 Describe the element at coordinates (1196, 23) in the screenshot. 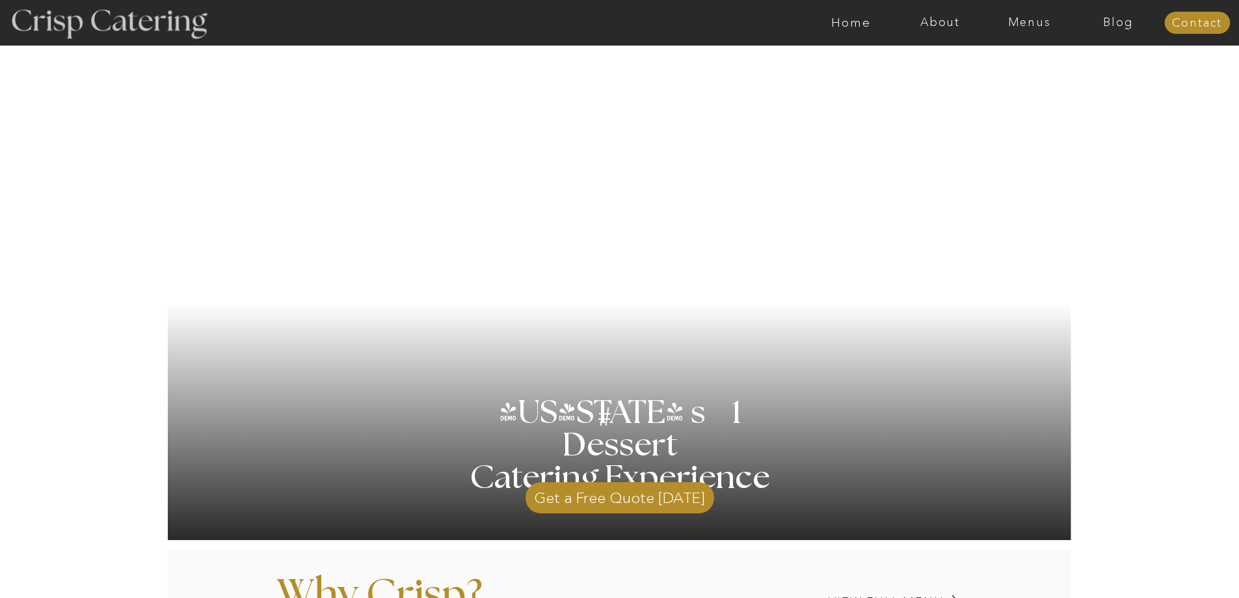

I see `nav: Contact` at that location.